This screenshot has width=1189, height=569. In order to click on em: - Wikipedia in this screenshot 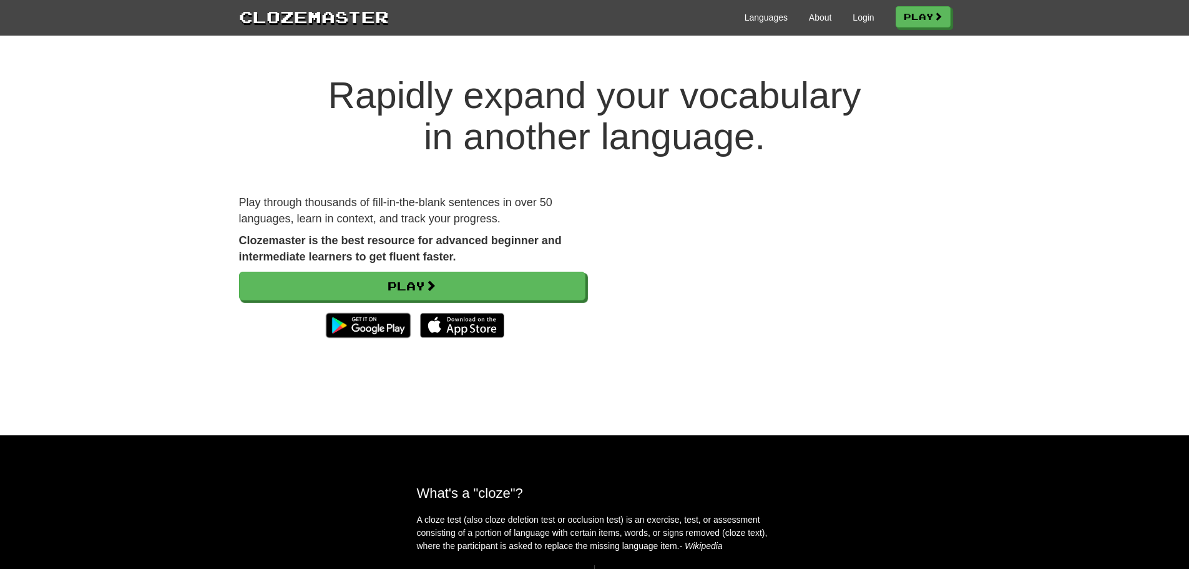, I will do `click(701, 546)`.